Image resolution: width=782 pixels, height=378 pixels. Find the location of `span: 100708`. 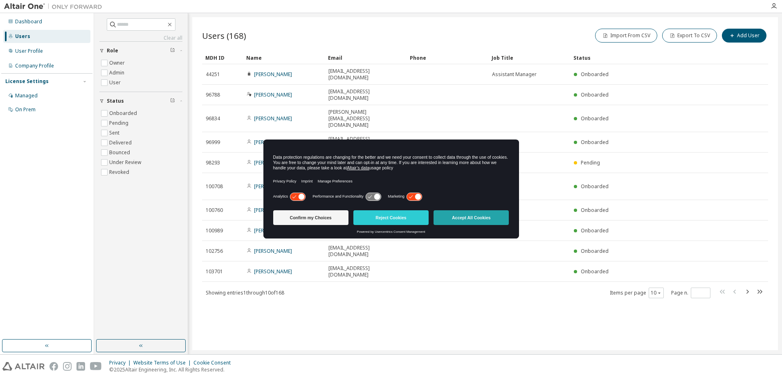

span: 100708 is located at coordinates (214, 187).